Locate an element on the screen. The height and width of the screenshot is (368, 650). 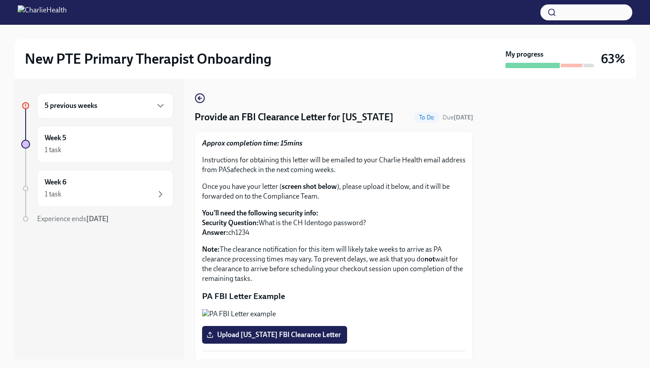
div: 5 previous weeks is located at coordinates (105, 106).